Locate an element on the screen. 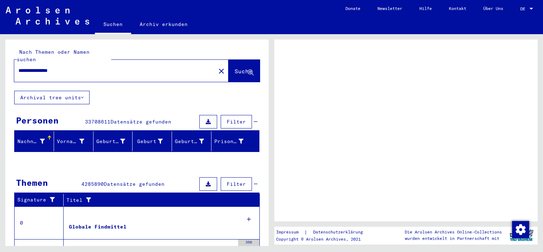  a: Datenschutzerklärung is located at coordinates (340, 232).